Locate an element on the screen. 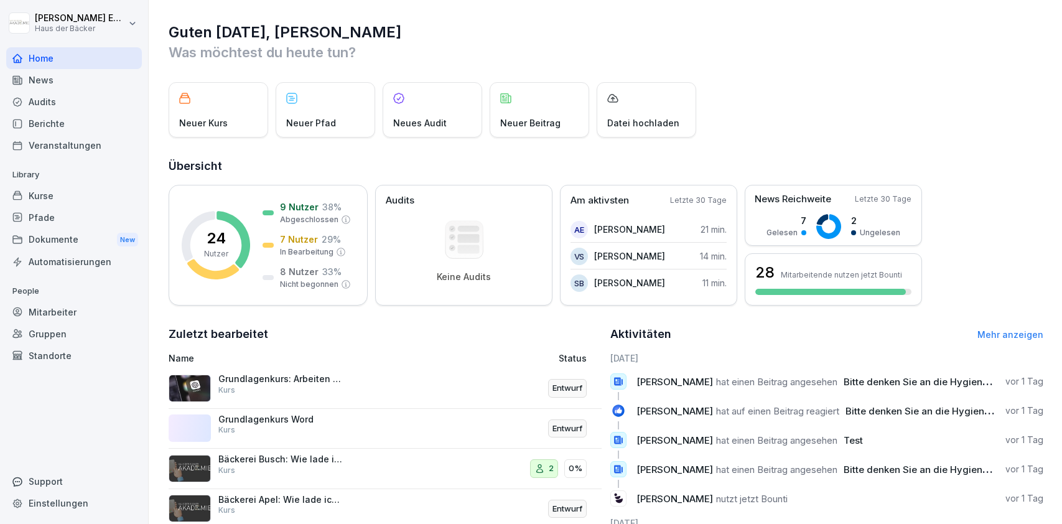 Image resolution: width=1062 pixels, height=524 pixels. a: Standorte is located at coordinates (74, 355).